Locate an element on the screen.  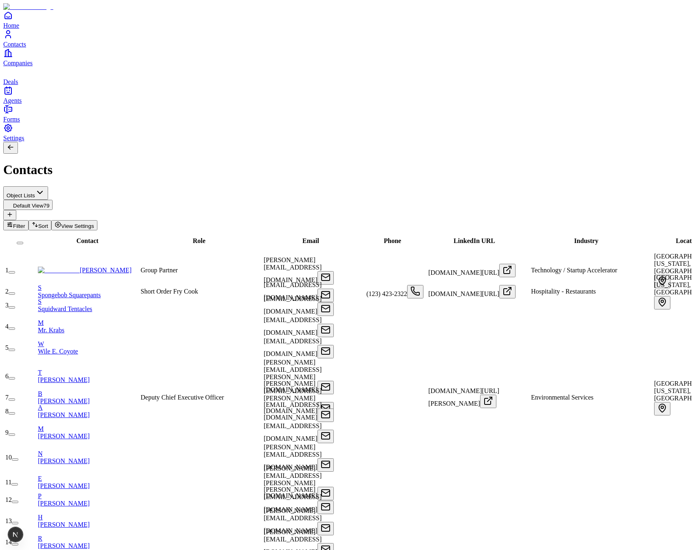
span: Role is located at coordinates (199, 241).